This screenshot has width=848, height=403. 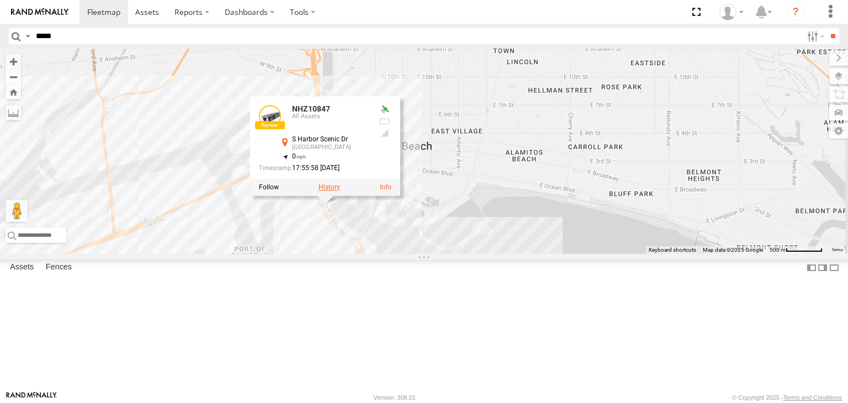 What do you see at coordinates (812, 267) in the screenshot?
I see `label: Dock Summary Table to the Left` at bounding box center [812, 267].